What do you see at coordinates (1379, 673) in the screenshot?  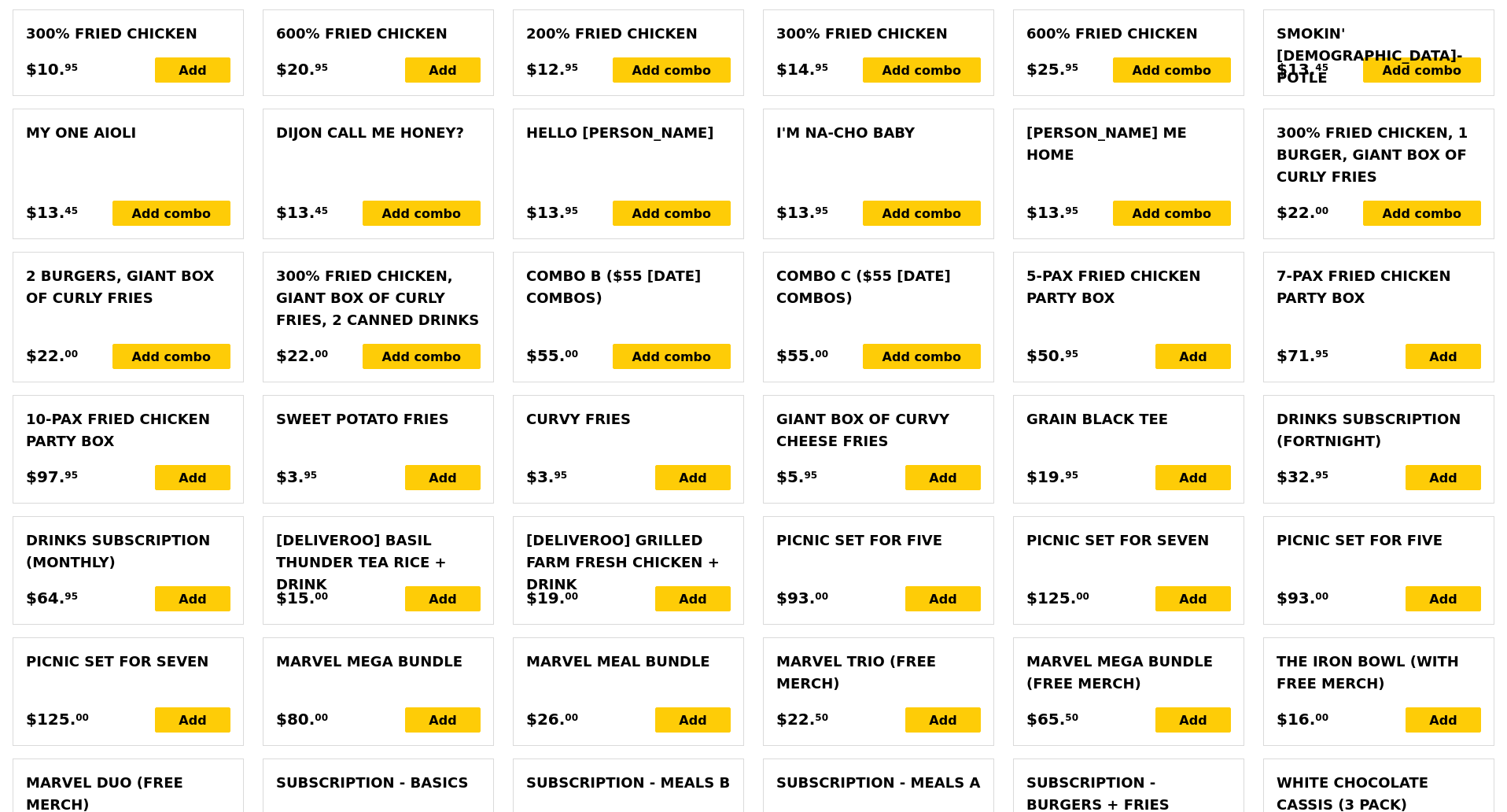 I see `div: The Iron Bowl (with free merch)` at bounding box center [1379, 673].